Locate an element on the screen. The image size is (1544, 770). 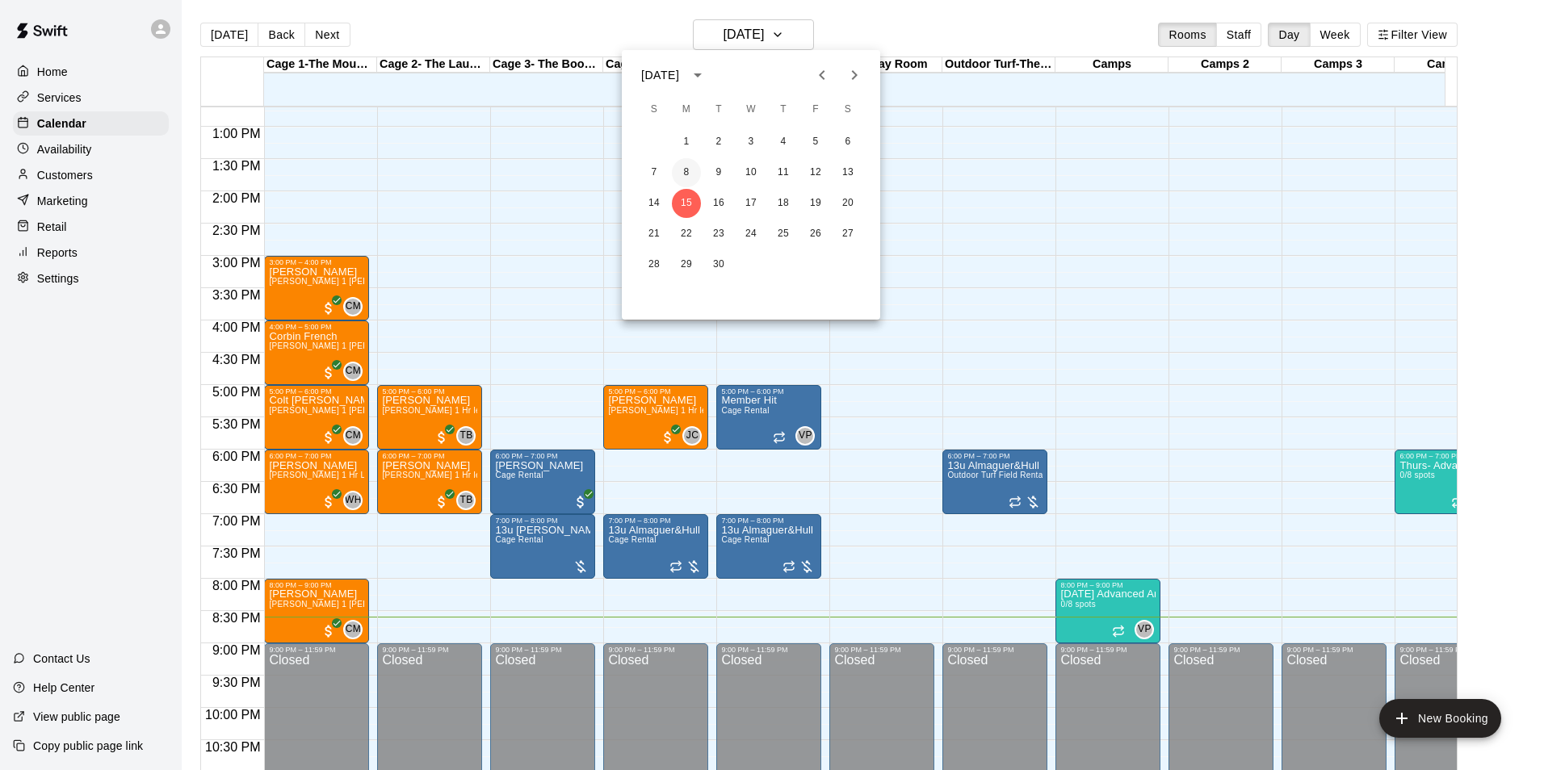
button: 14 is located at coordinates (654, 204).